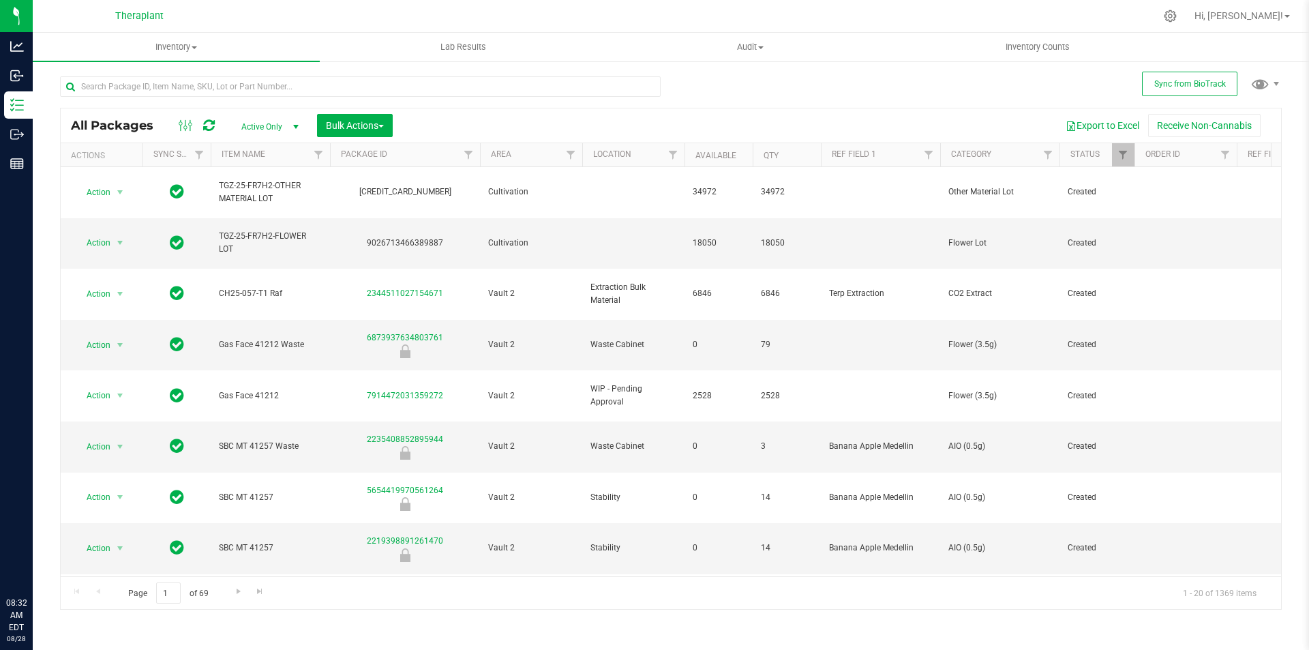 The width and height of the screenshot is (1309, 650). What do you see at coordinates (999, 192) in the screenshot?
I see `span: Other Material Lot` at bounding box center [999, 192].